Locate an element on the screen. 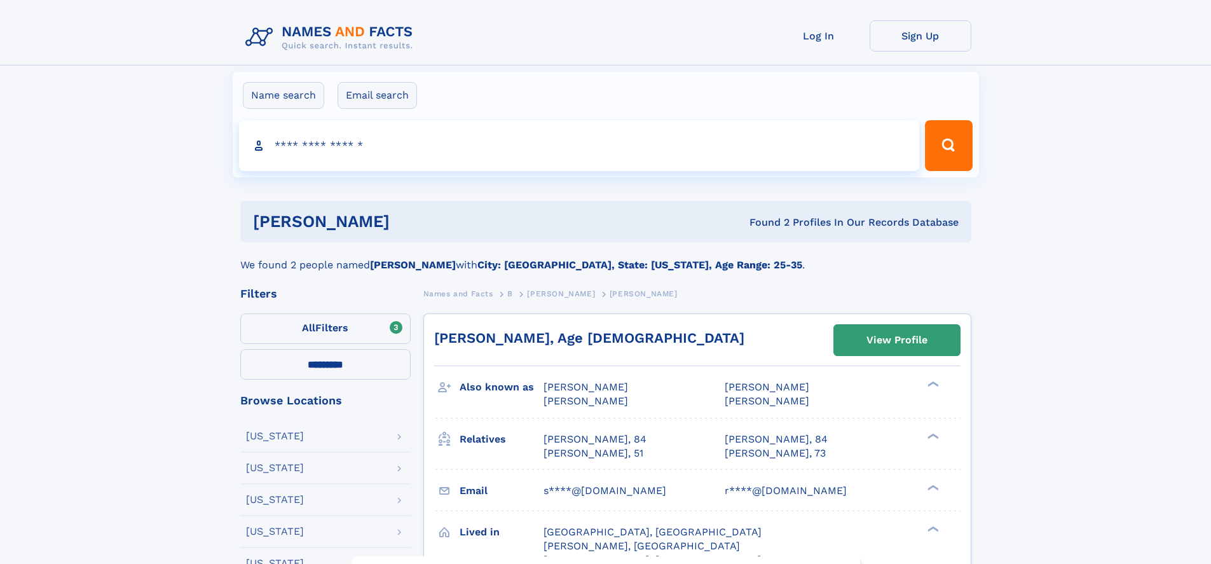  label: Filters is located at coordinates (325, 329).